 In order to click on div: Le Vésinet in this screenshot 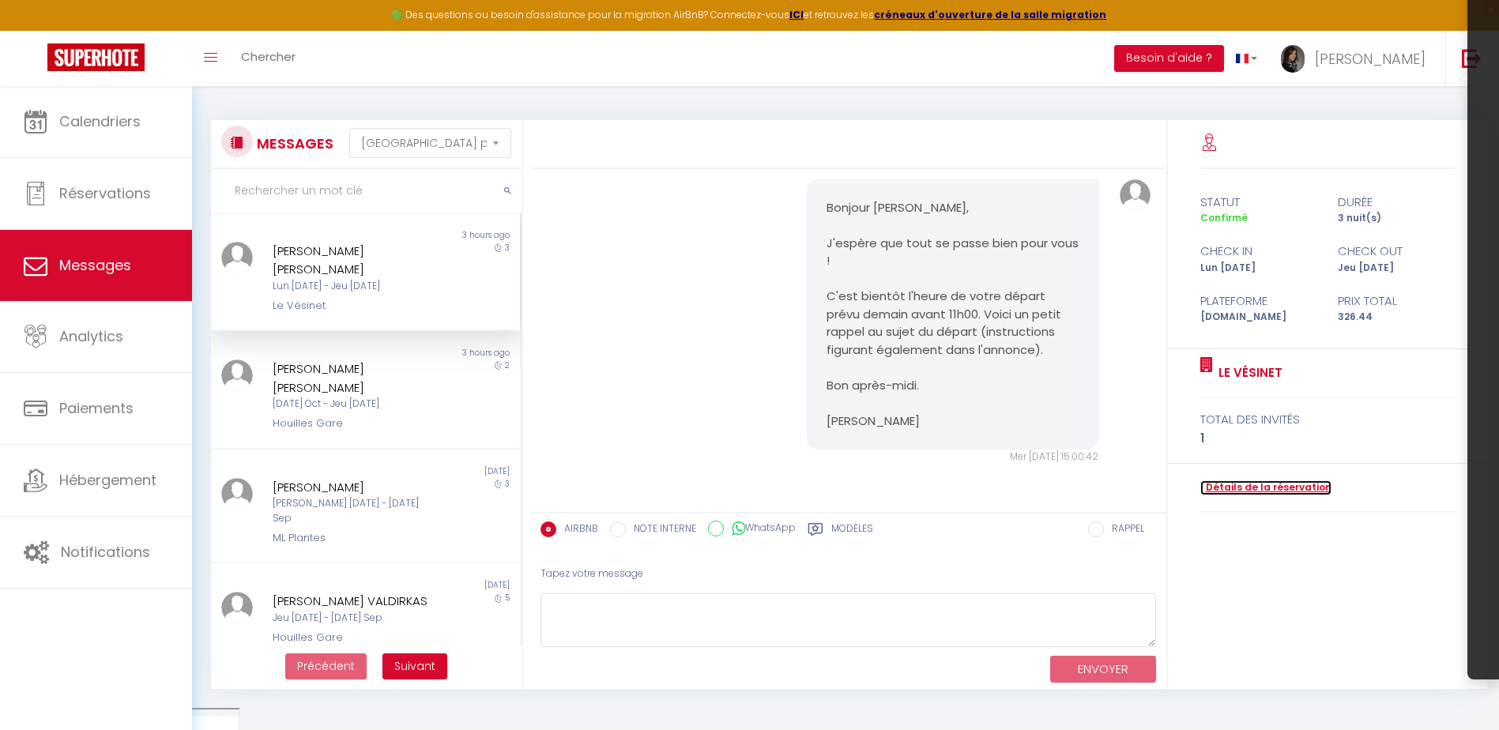, I will do `click(352, 306)`.